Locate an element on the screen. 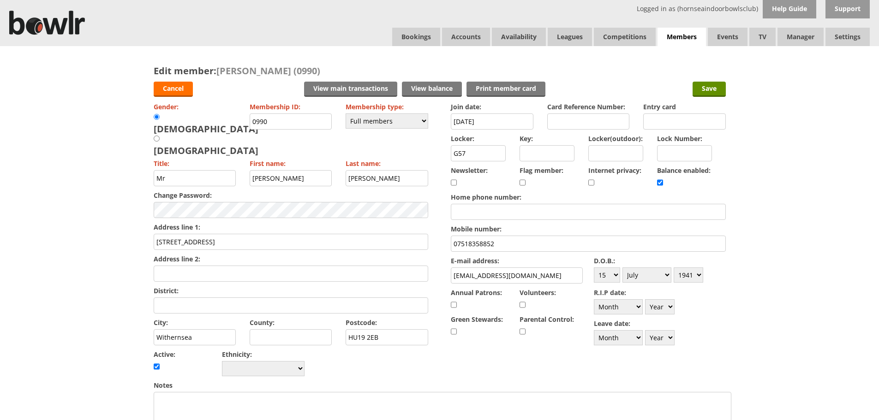  label: Lock Number: is located at coordinates (684, 138).